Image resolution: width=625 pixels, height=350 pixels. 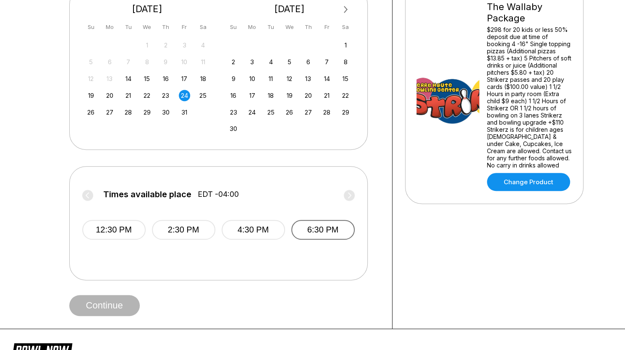 I want to click on div: Choose Wednesday, November 19th, 2025, so click(x=289, y=95).